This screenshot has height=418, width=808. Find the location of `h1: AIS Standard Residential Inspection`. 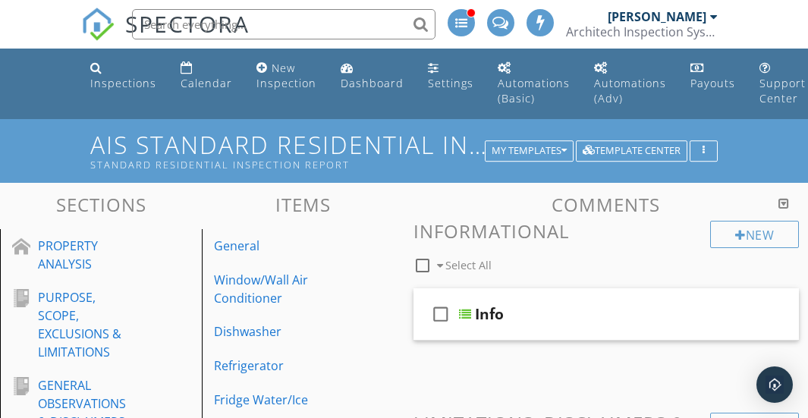

h1: AIS Standard Residential Inspection is located at coordinates (404, 150).